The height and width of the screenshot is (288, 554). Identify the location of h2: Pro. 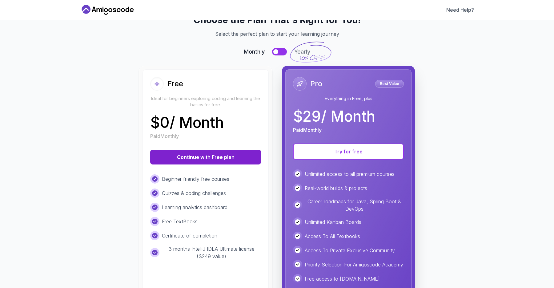
(316, 84).